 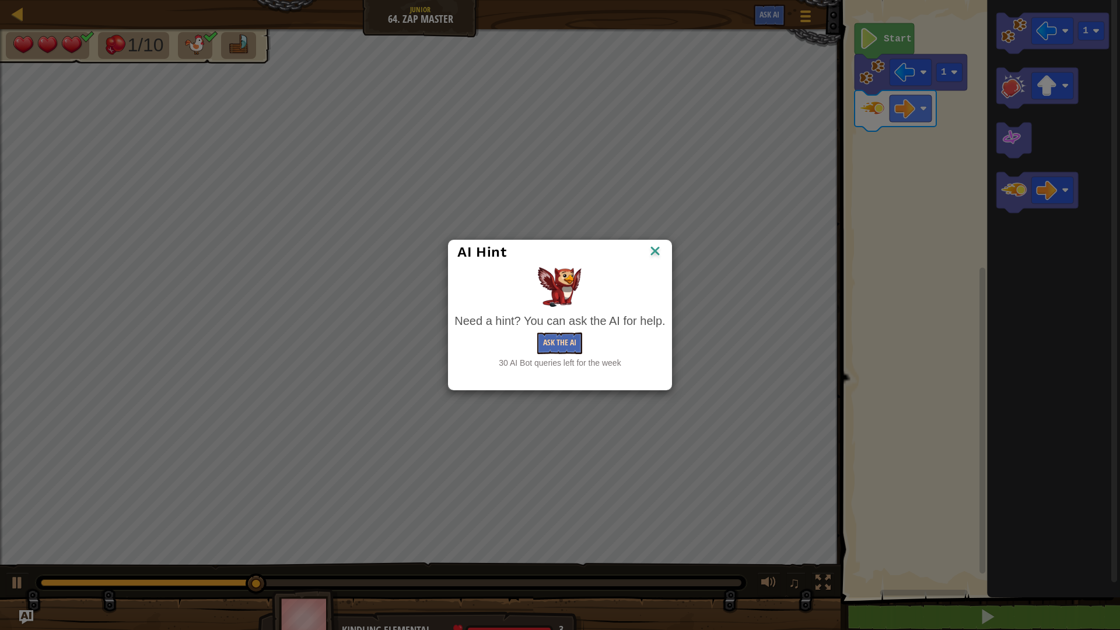 What do you see at coordinates (560, 343) in the screenshot?
I see `button: Ask the AI` at bounding box center [560, 343].